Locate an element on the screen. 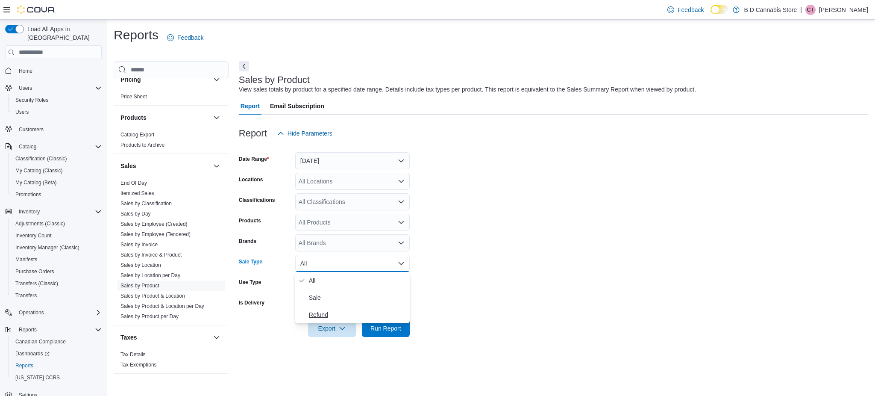 Image resolution: width=875 pixels, height=396 pixels. span: End Of Day is located at coordinates (134, 183).